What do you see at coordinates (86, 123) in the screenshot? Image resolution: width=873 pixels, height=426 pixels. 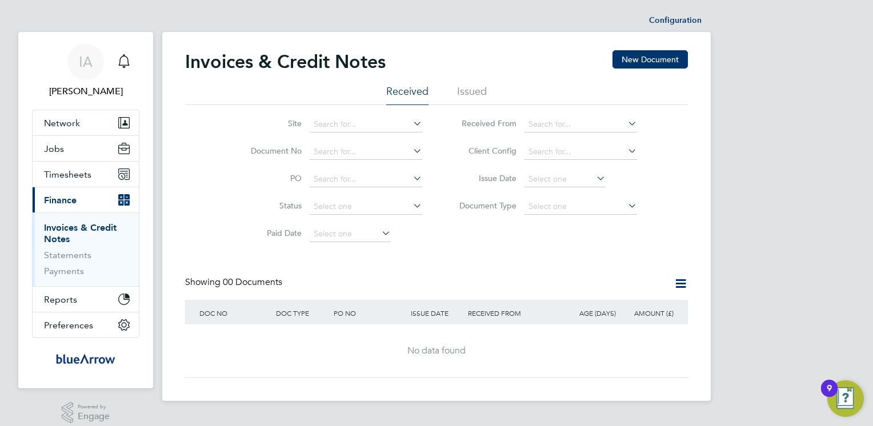 I see `button: Network` at bounding box center [86, 123].